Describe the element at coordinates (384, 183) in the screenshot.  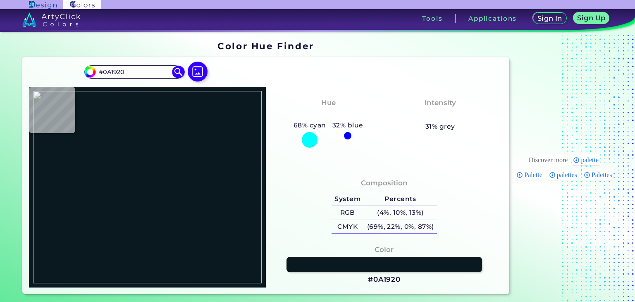
I see `h4: Composition` at that location.